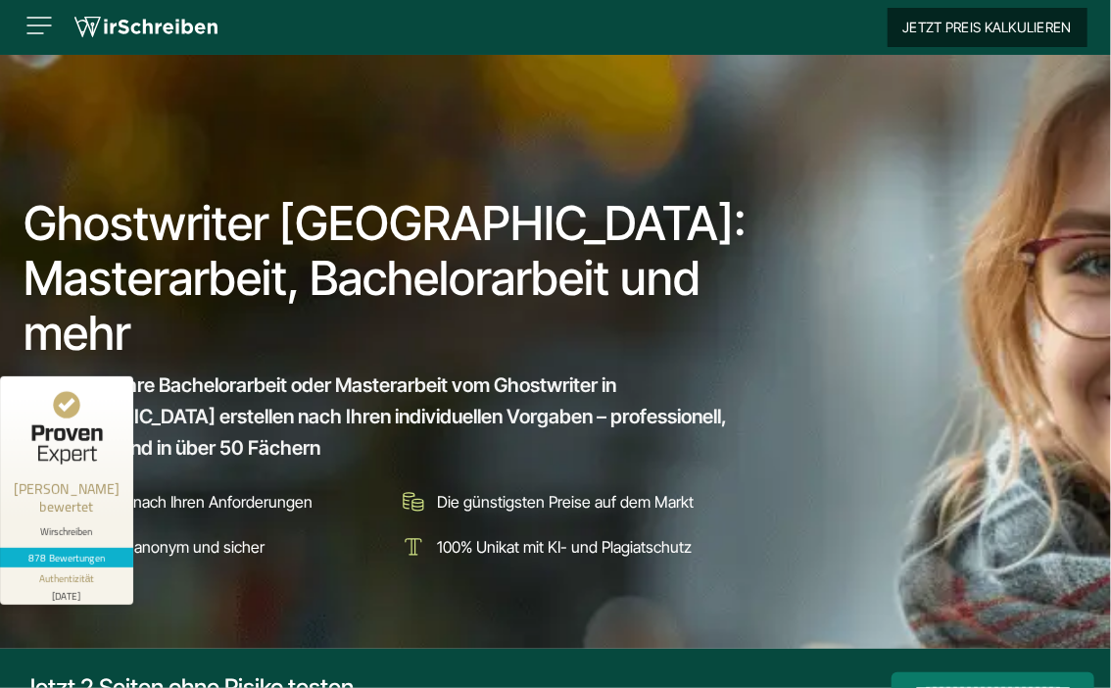  Describe the element at coordinates (39, 25) in the screenshot. I see `img: Menu open` at that location.